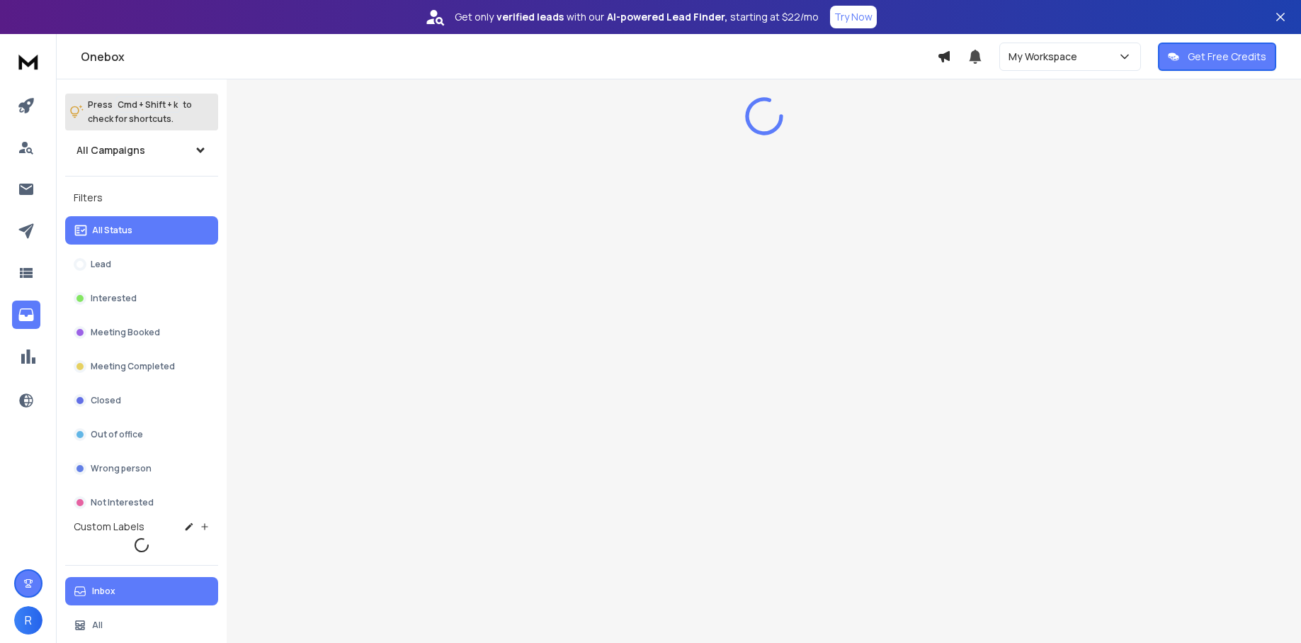 Image resolution: width=1301 pixels, height=643 pixels. I want to click on h1: Onebox, so click(509, 57).